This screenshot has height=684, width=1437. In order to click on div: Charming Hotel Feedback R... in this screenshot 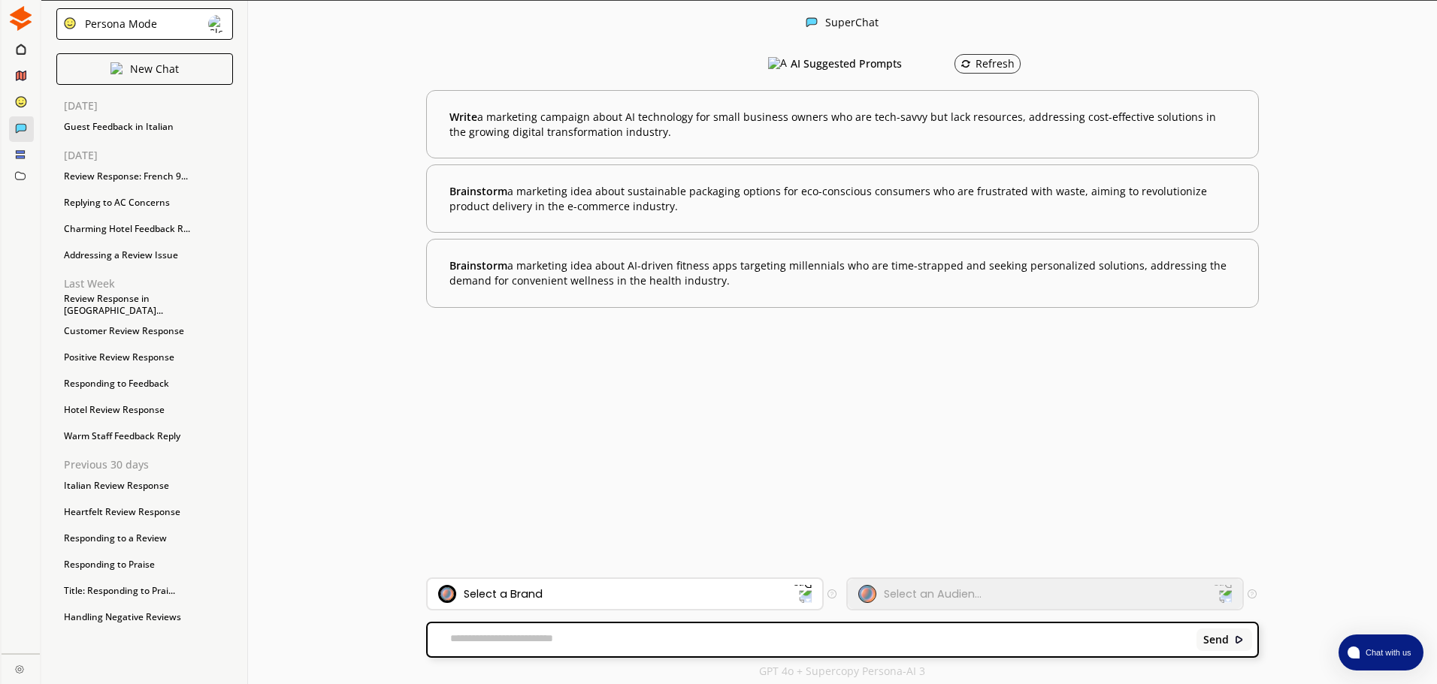, I will do `click(144, 229)`.